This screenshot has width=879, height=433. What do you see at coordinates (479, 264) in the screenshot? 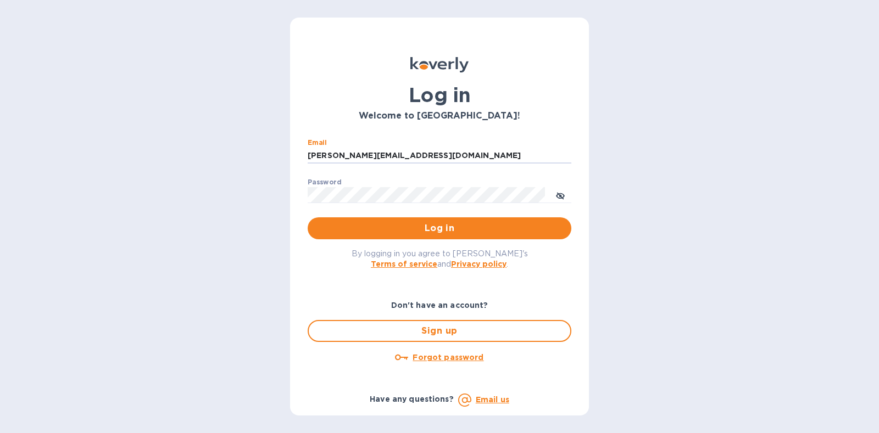
I see `b: Privacy policy` at bounding box center [479, 264].